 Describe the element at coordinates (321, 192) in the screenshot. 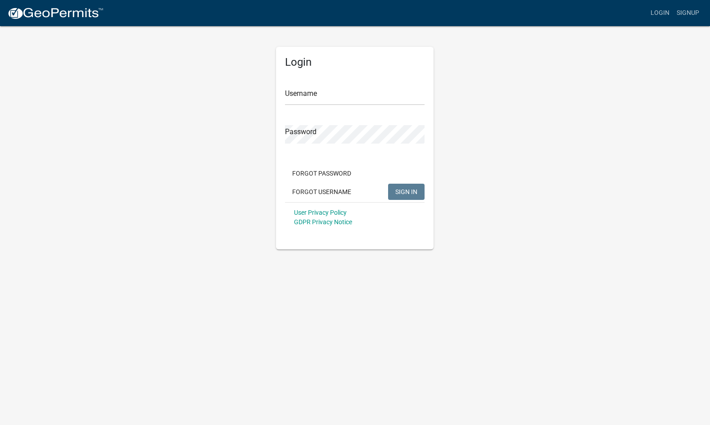

I see `button: Forgot Username` at that location.